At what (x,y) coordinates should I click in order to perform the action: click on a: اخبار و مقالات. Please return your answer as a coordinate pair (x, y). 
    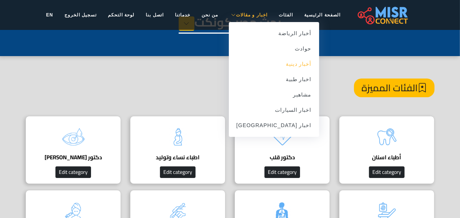
    Looking at the image, I should click on (248, 15).